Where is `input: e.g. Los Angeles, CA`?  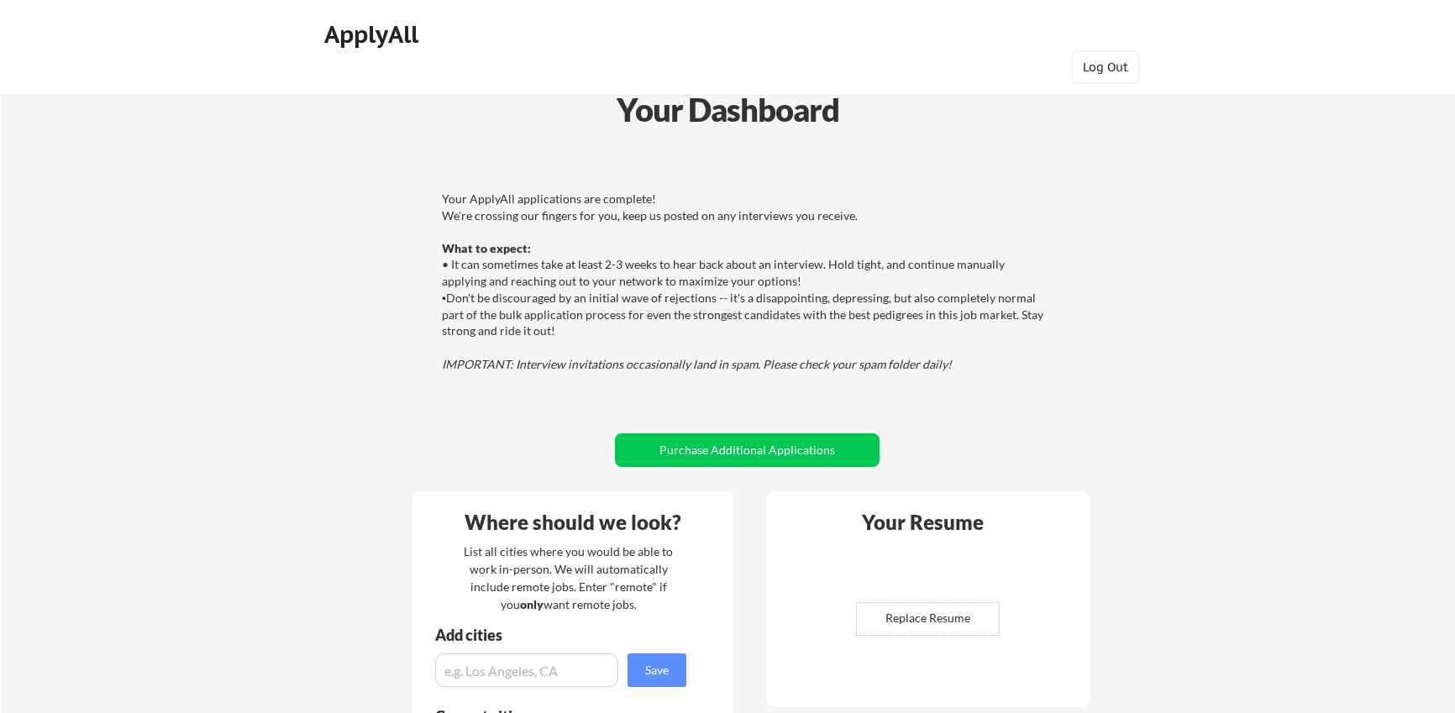 input: e.g. Los Angeles, CA is located at coordinates (527, 670).